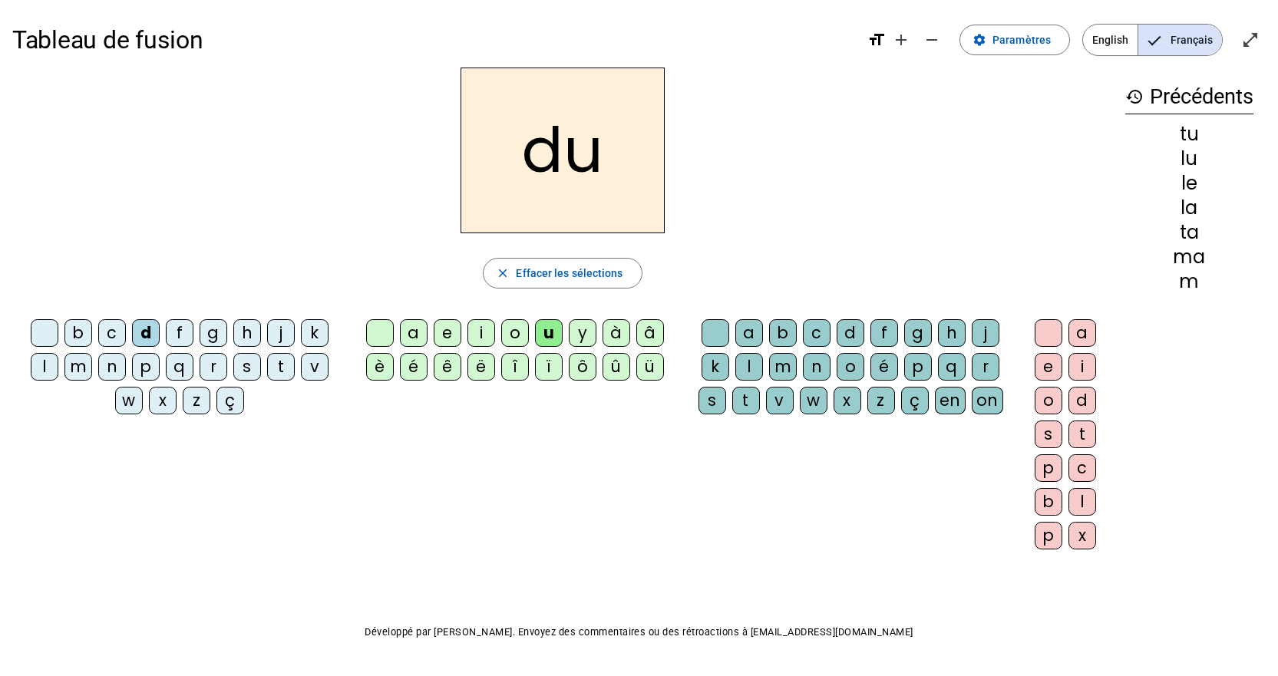 The image size is (1278, 676). What do you see at coordinates (583, 333) in the screenshot?
I see `div: y` at bounding box center [583, 333].